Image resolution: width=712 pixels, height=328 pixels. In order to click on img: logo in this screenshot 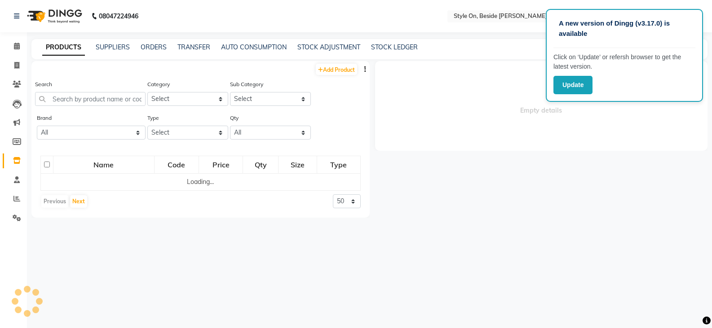, I will do `click(53, 16)`.